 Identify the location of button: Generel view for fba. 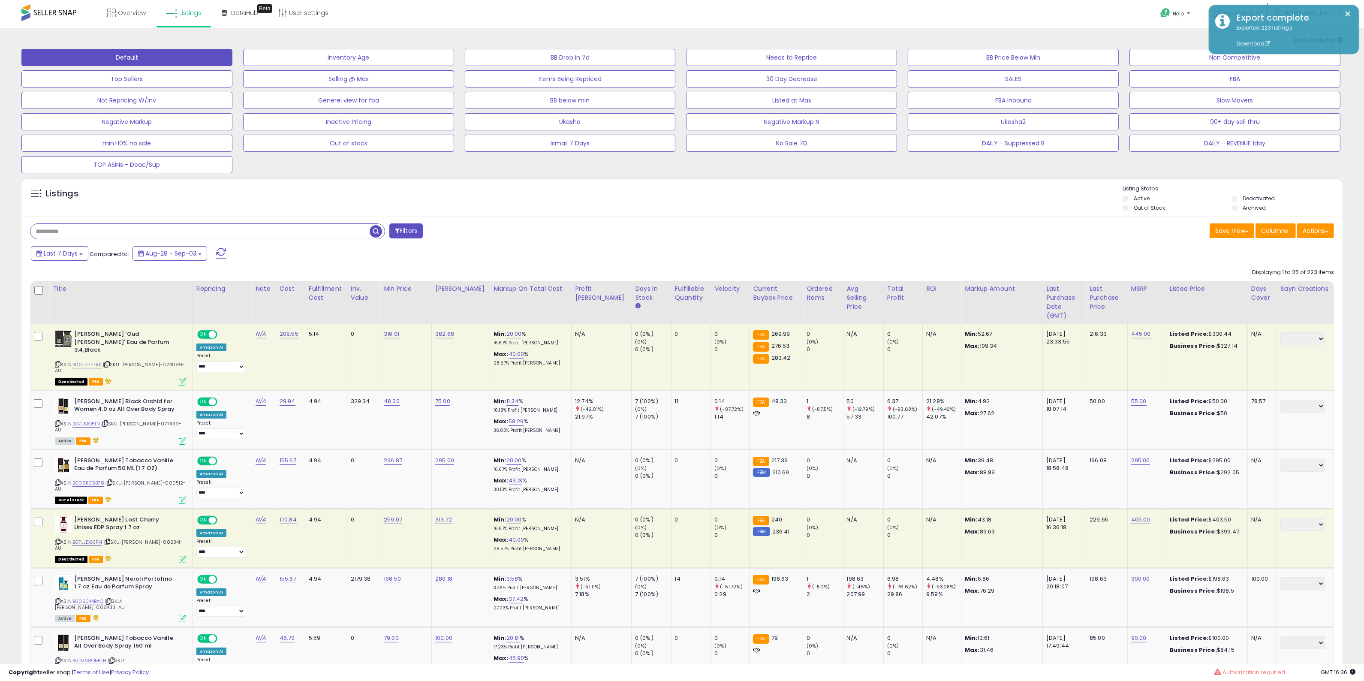
(349, 100).